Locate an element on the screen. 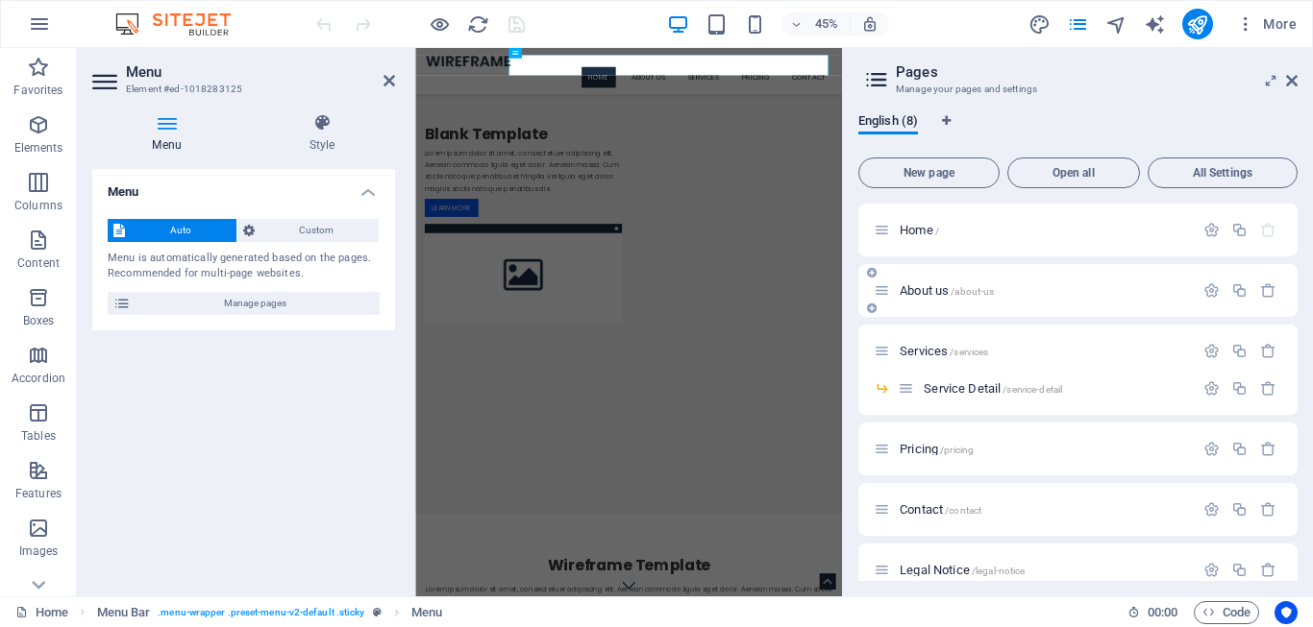  p: Images is located at coordinates (38, 552).